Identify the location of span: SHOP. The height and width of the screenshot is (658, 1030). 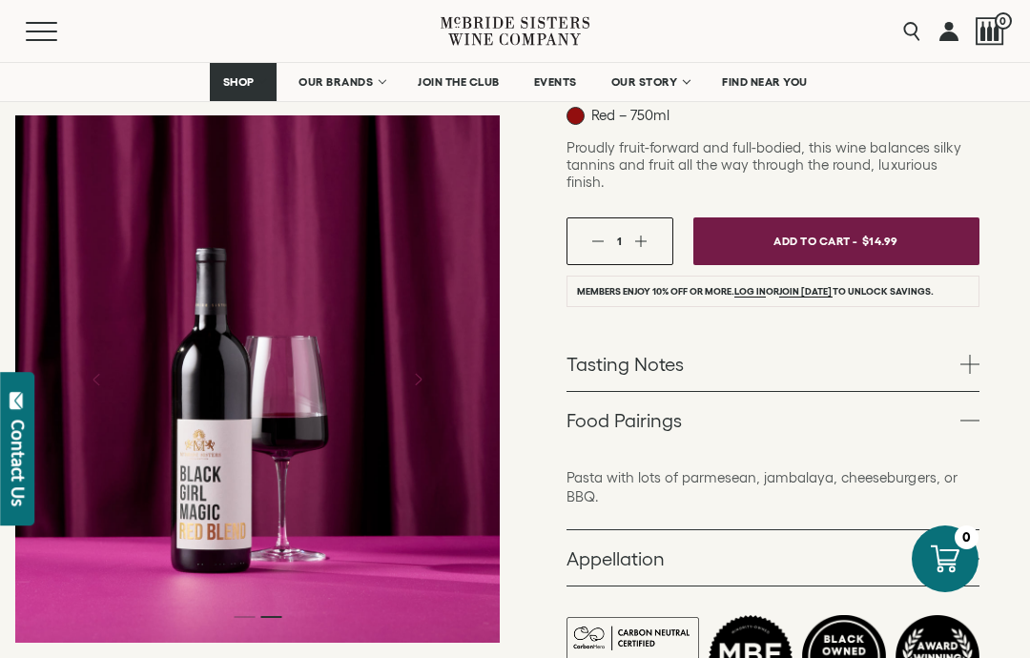
(238, 82).